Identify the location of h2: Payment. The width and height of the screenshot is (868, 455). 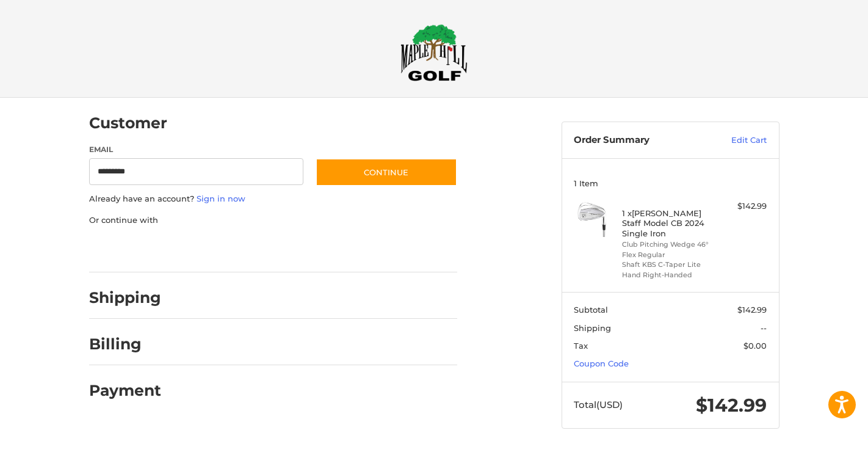
(125, 390).